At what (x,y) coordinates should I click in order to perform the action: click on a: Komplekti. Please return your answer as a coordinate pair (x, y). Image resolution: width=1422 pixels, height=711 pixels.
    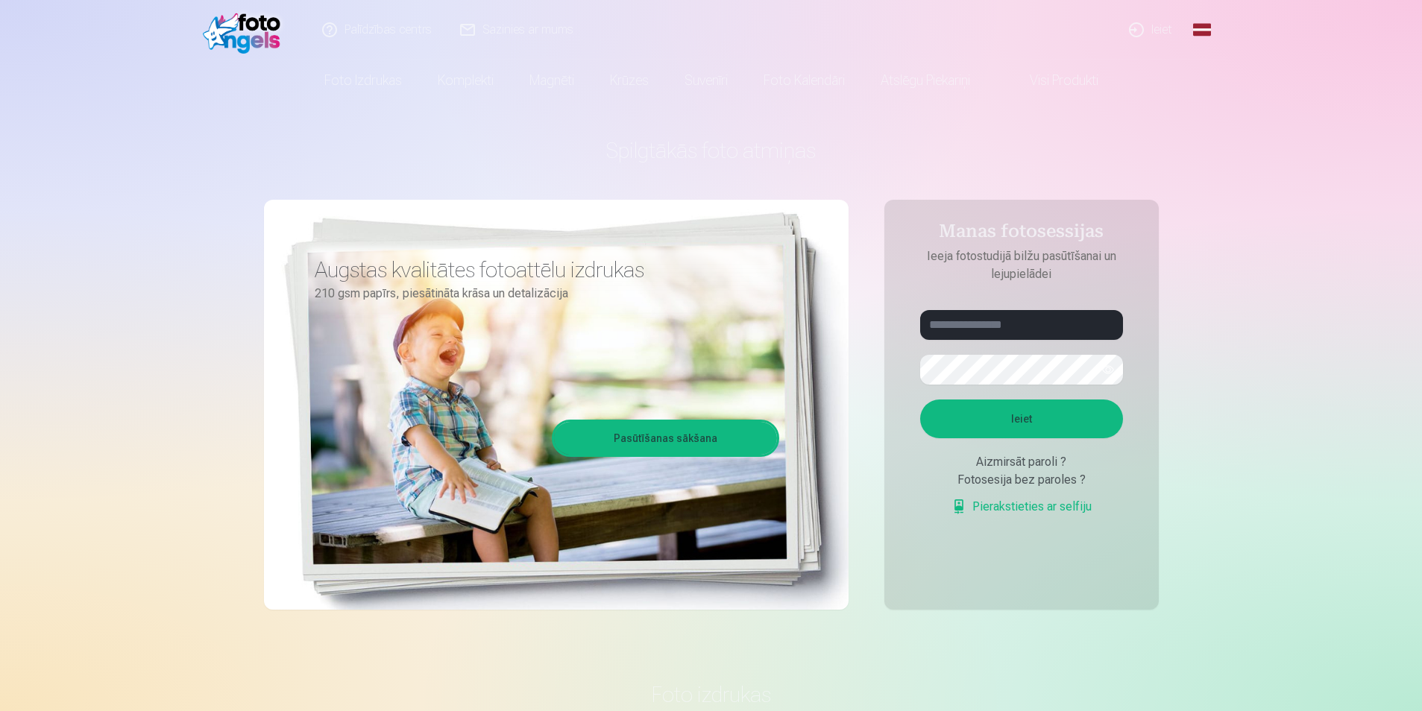
    Looking at the image, I should click on (465, 81).